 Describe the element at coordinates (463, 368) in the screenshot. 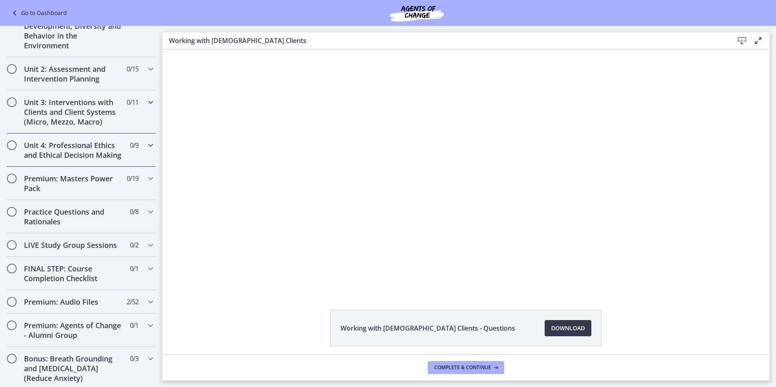

I see `span: Complete & continue` at that location.